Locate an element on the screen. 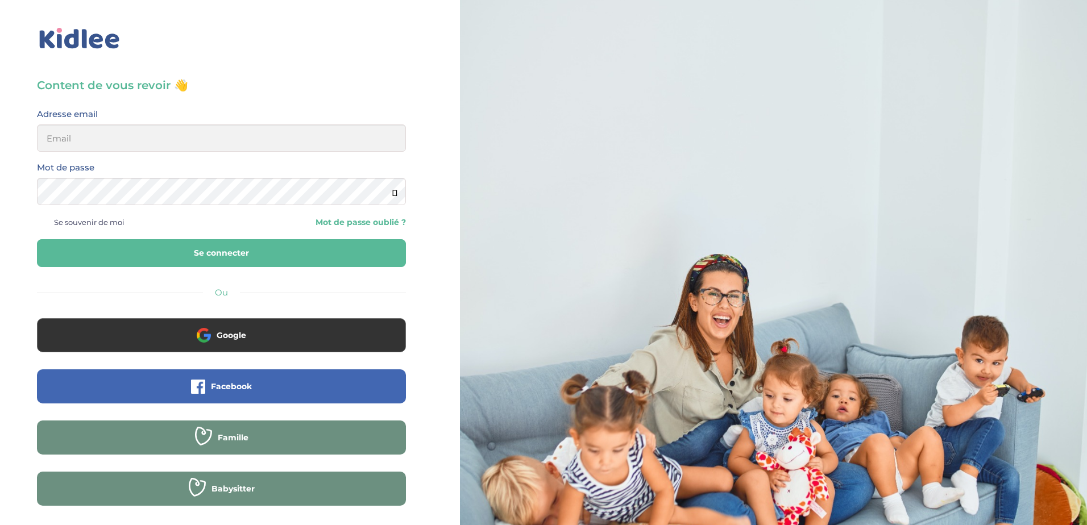  a: Facebook is located at coordinates (221, 394).